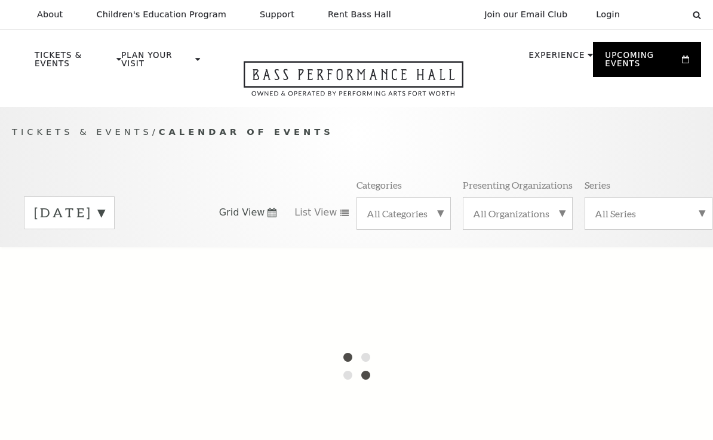 The height and width of the screenshot is (440, 713). What do you see at coordinates (82, 131) in the screenshot?
I see `span: Tickets & Events` at bounding box center [82, 131].